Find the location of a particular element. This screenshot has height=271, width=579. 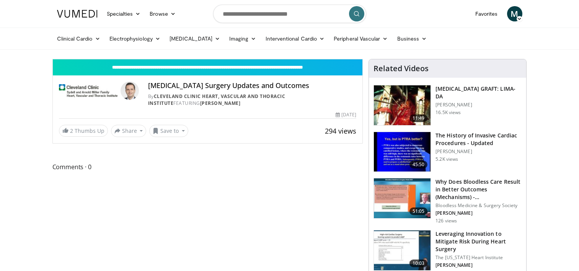

p: 16.5K views is located at coordinates (448, 112).